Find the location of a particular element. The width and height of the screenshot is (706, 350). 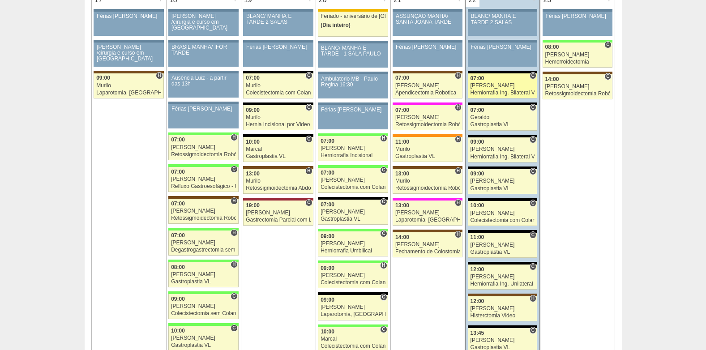

div: BRASIL MANHÃ/ IFOR TARDE is located at coordinates (203, 50).